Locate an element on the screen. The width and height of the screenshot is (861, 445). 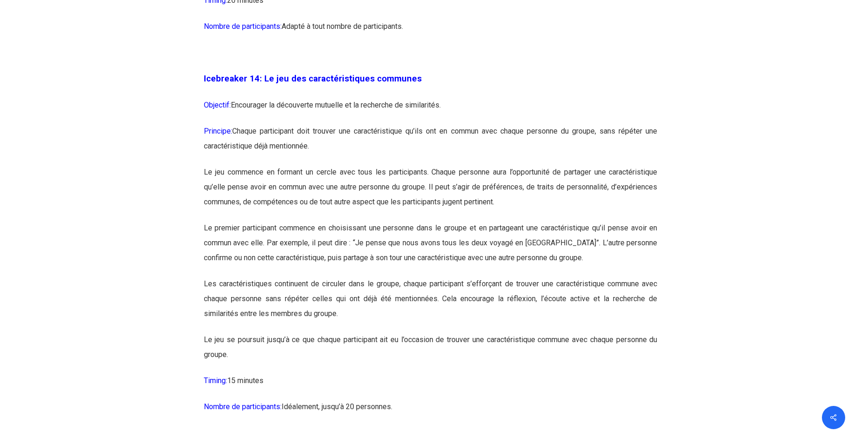
p: Les caractéristiques continuent de circuler dans le groupe, chaque participant s’efforçant de tro... is located at coordinates (431, 305).